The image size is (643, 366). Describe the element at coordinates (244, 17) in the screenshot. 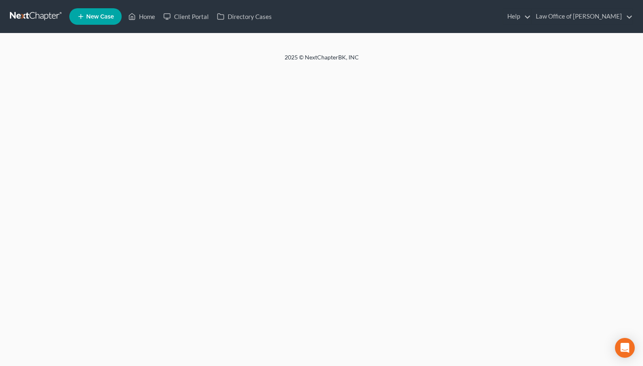

I see `a: Directory Cases` at that location.